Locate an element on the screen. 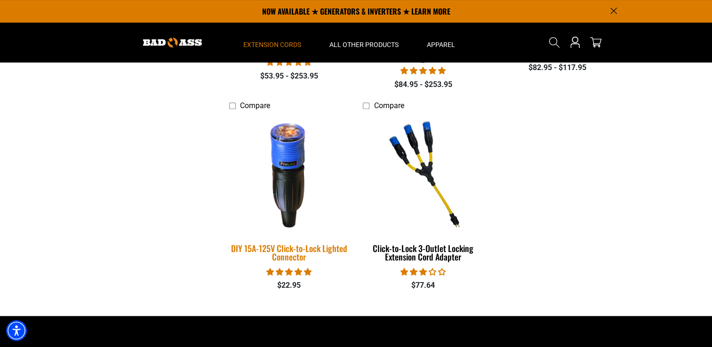 This screenshot has width=712, height=347. div: $77.64 is located at coordinates (423, 286).